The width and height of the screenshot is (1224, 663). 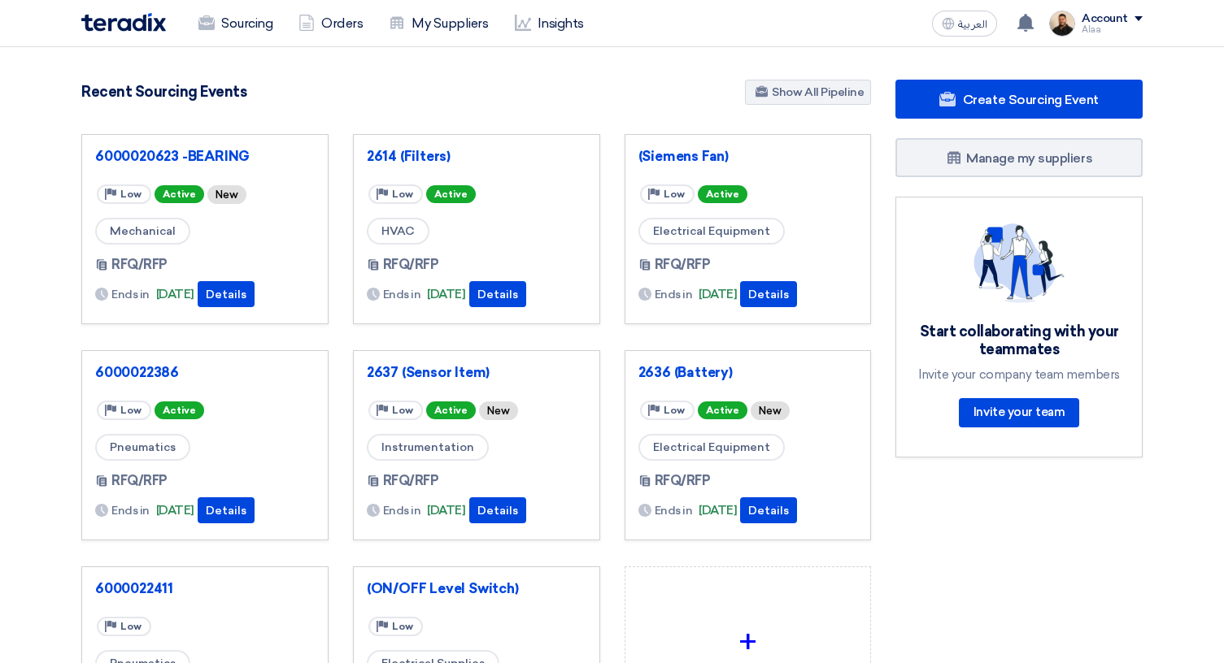 I want to click on a: Invite your team, so click(x=1019, y=413).